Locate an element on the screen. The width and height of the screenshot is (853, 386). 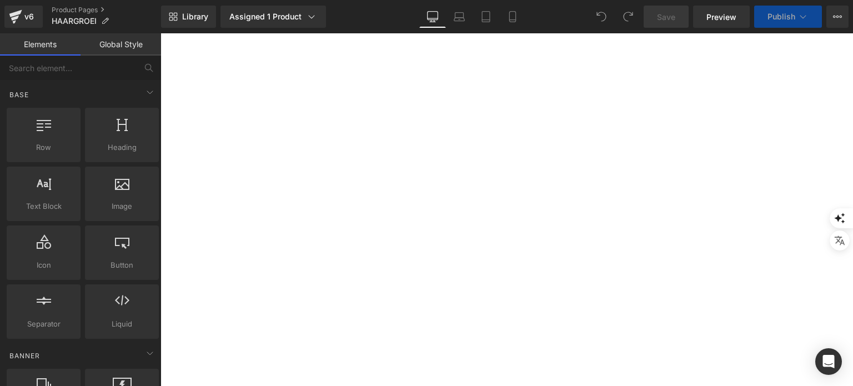
button: Undo is located at coordinates (601, 17).